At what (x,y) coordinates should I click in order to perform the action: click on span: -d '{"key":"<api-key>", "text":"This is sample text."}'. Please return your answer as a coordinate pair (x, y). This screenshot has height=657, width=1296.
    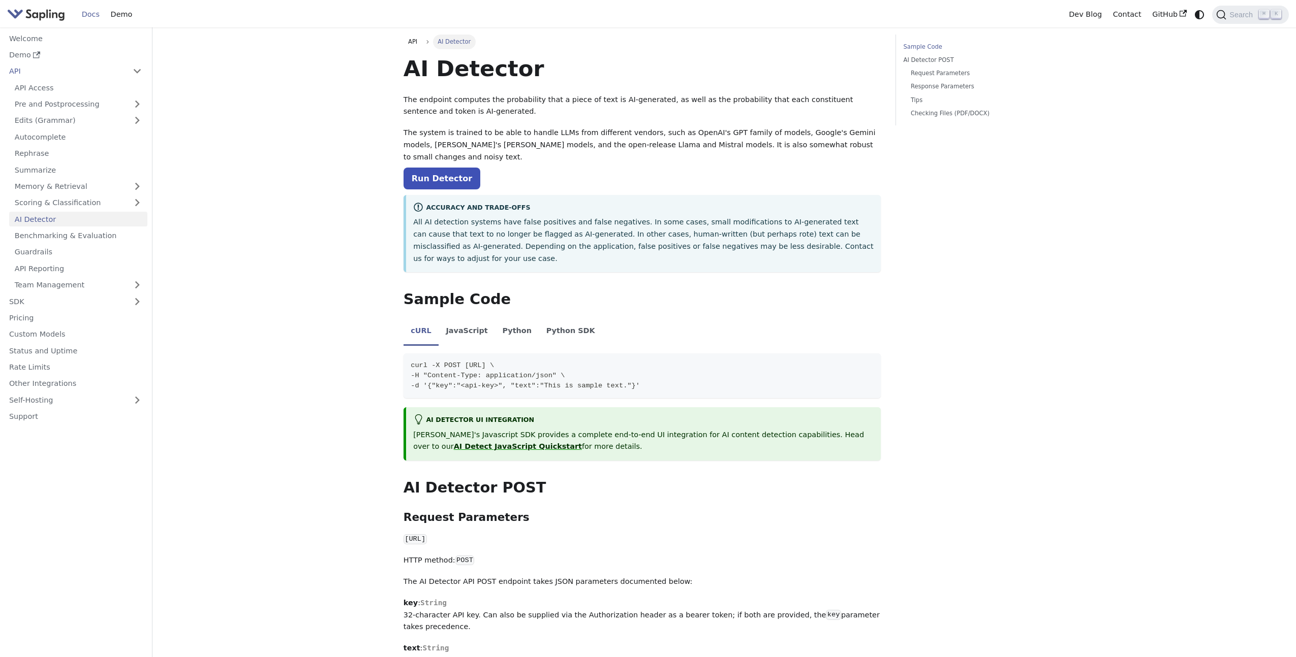
    Looking at the image, I should click on (525, 386).